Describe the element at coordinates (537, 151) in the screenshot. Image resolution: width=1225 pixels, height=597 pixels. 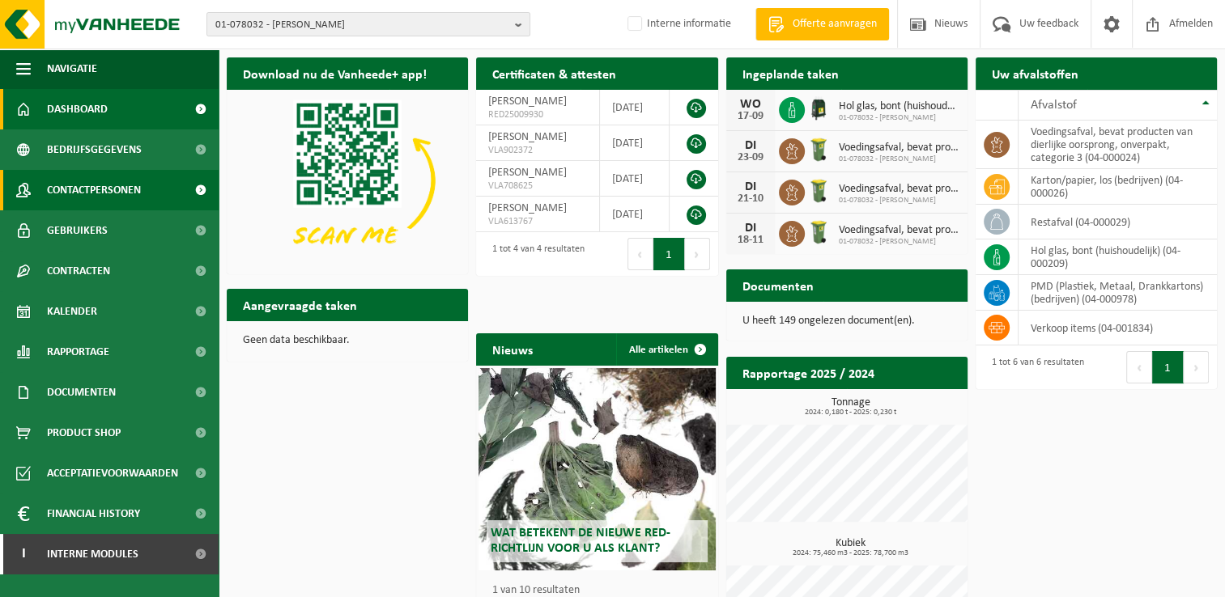
I see `span: VLA902372` at that location.